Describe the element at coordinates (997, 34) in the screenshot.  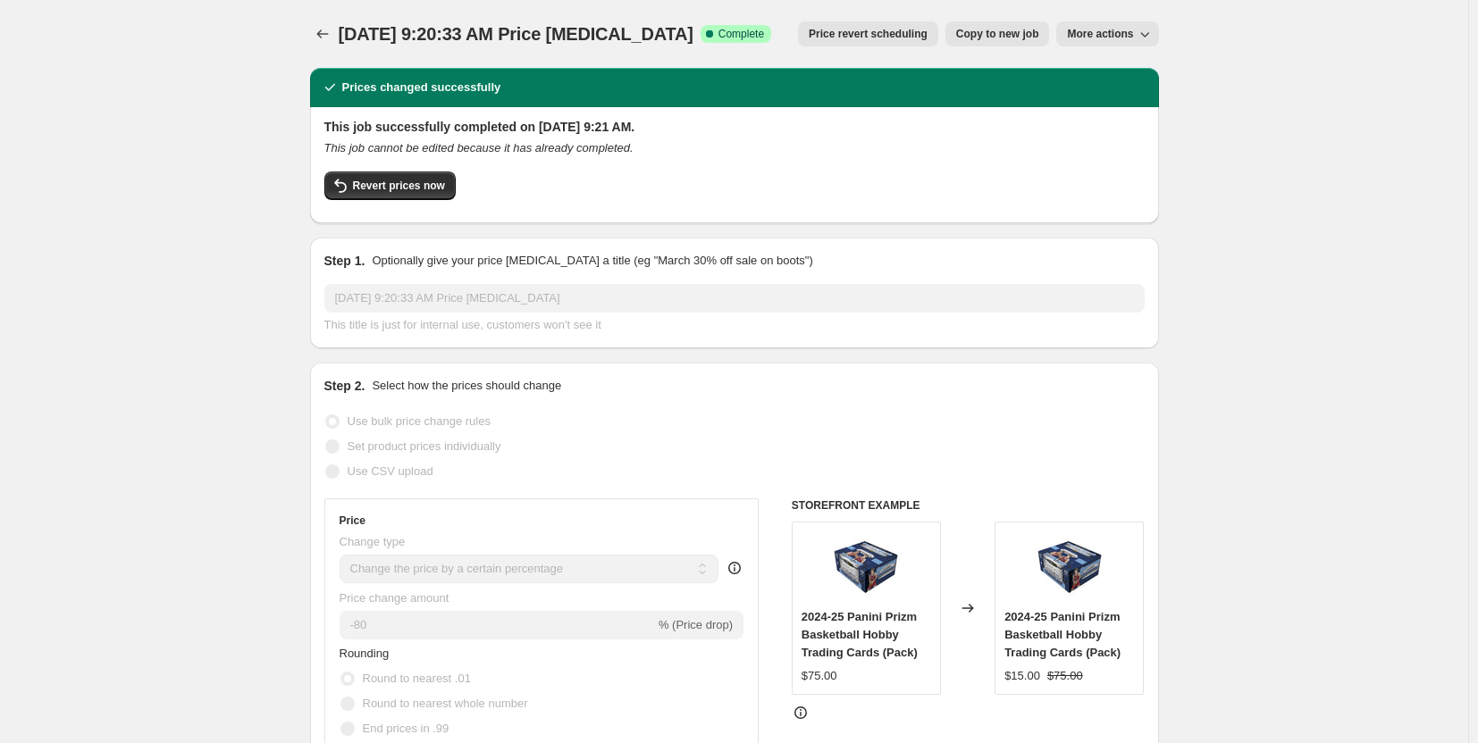
I see `button: Copy to new job` at that location.